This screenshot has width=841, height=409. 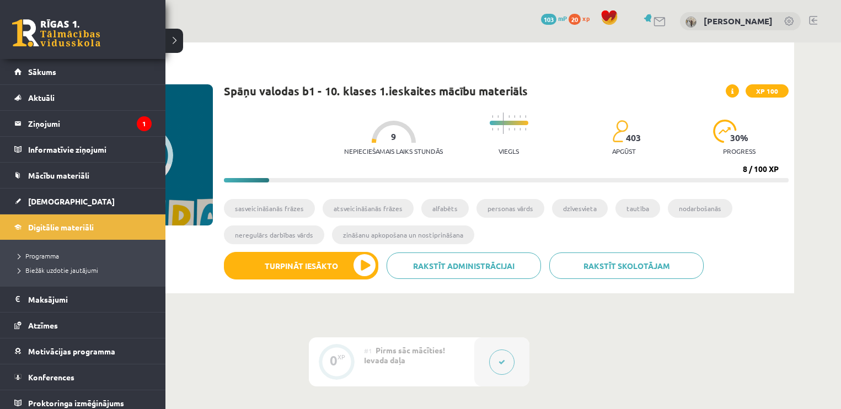 I want to click on img: icon-long-line-d9ea69661e0d244f92f715978eff75569469978d946b2353a9bb055b3ed8787d.svg, so click(x=504, y=123).